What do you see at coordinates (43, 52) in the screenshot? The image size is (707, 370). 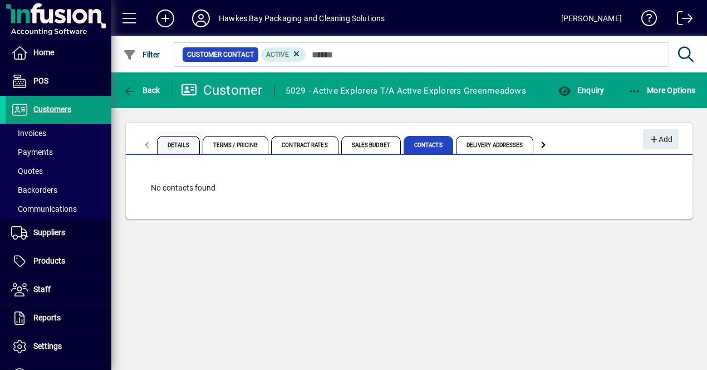 I see `span: Home` at bounding box center [43, 52].